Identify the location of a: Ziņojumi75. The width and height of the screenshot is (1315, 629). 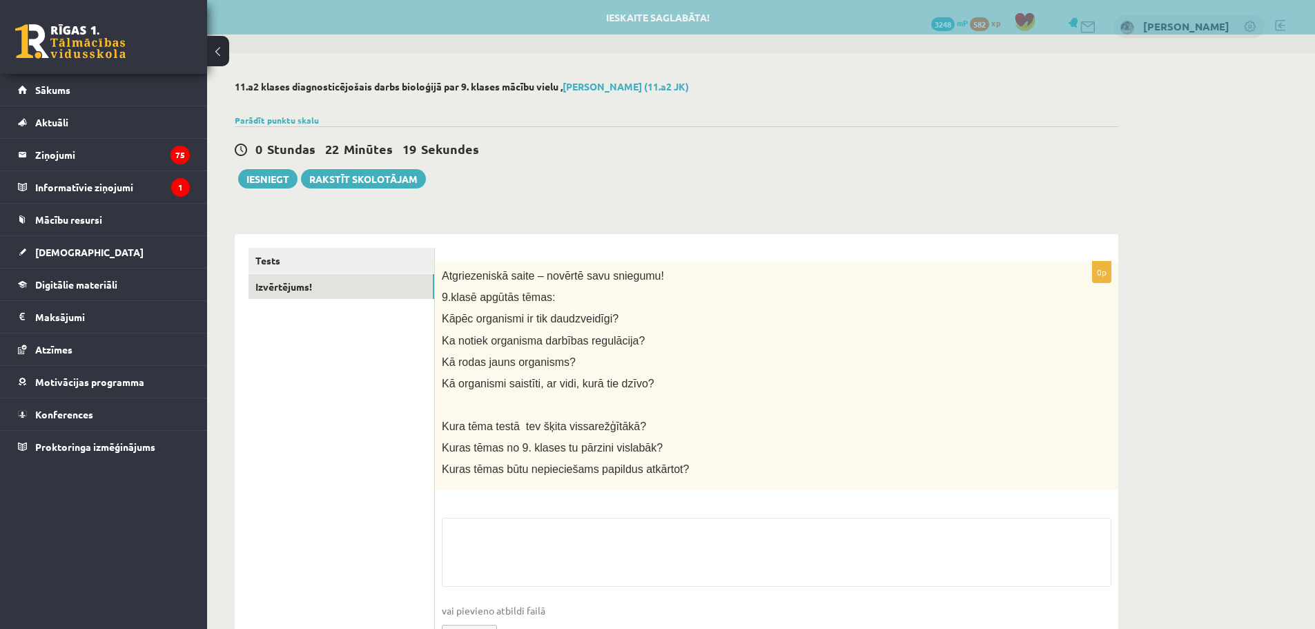
(104, 155).